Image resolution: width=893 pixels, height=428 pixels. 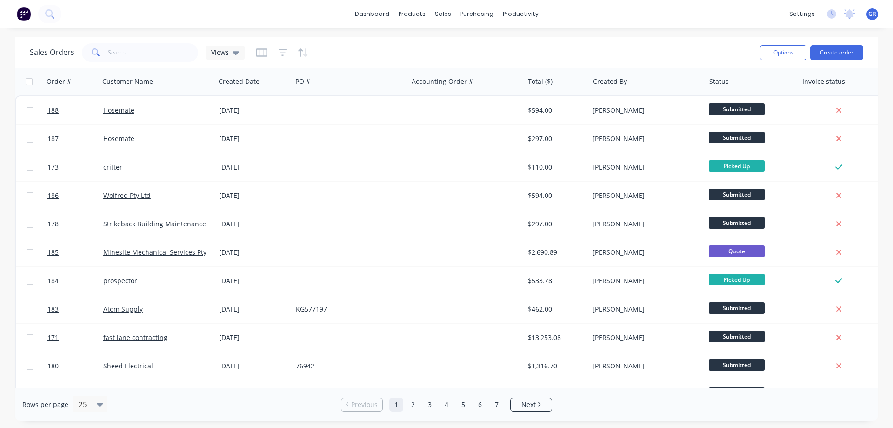 What do you see at coordinates (540, 81) in the screenshot?
I see `div: Total ($)` at bounding box center [540, 81].